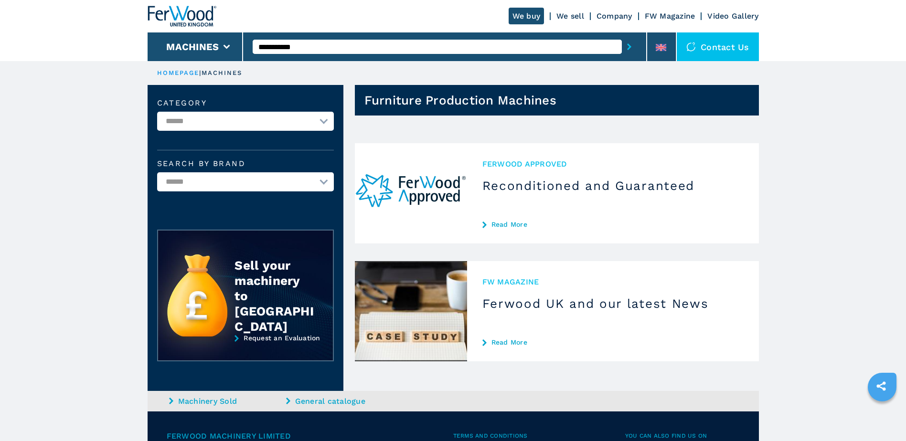 The width and height of the screenshot is (906, 441). I want to click on a: Request an Evaluation, so click(246, 352).